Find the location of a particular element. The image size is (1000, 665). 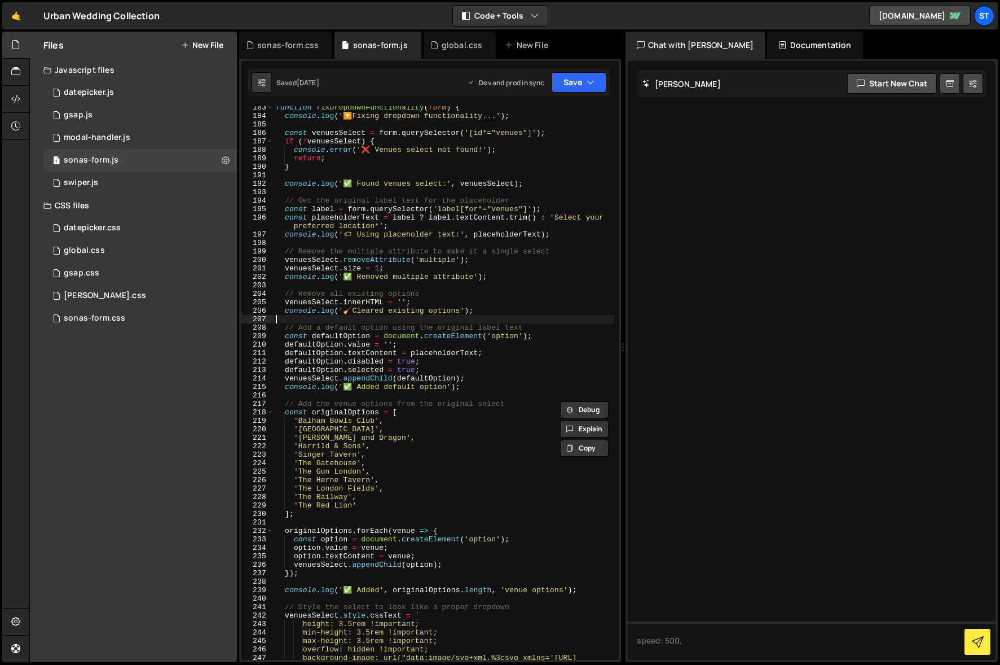

div: Dev and prod in sync is located at coordinates (506, 82).